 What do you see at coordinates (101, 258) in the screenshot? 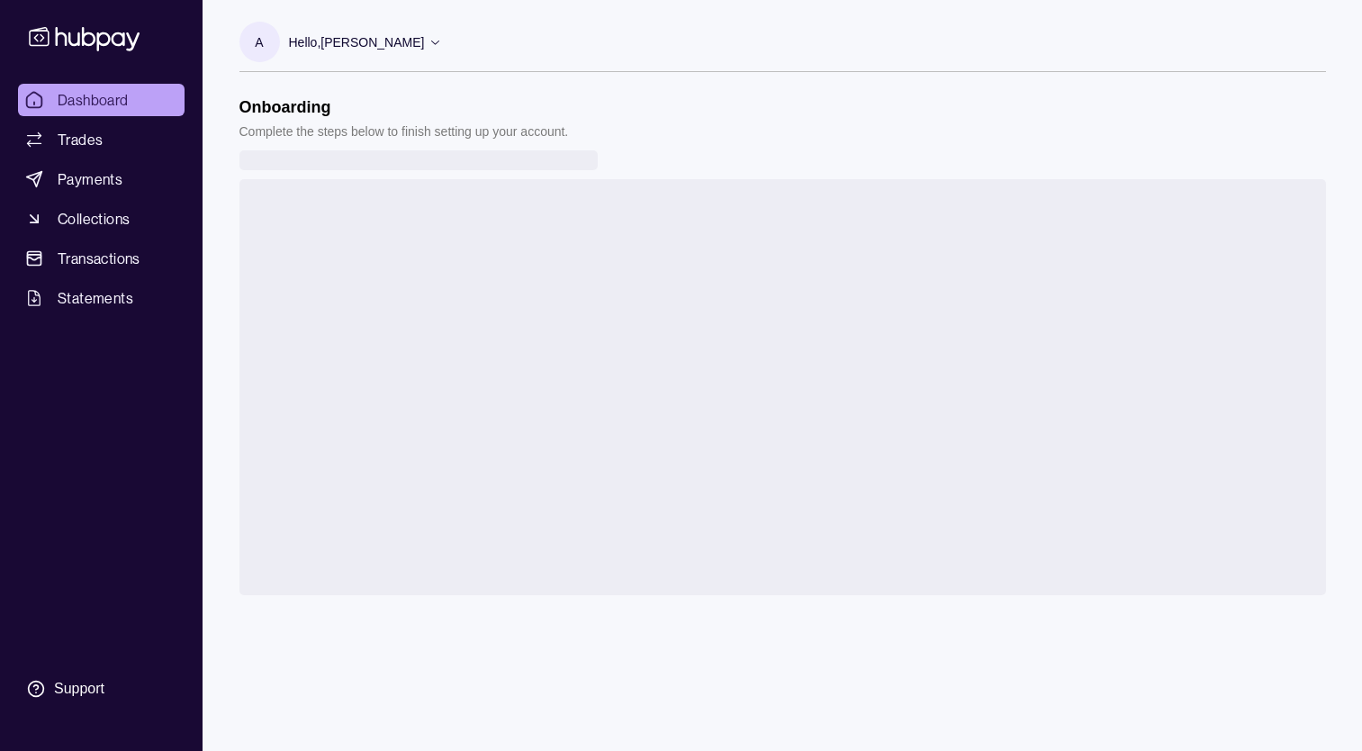
I see `a: Transactions` at bounding box center [101, 258].